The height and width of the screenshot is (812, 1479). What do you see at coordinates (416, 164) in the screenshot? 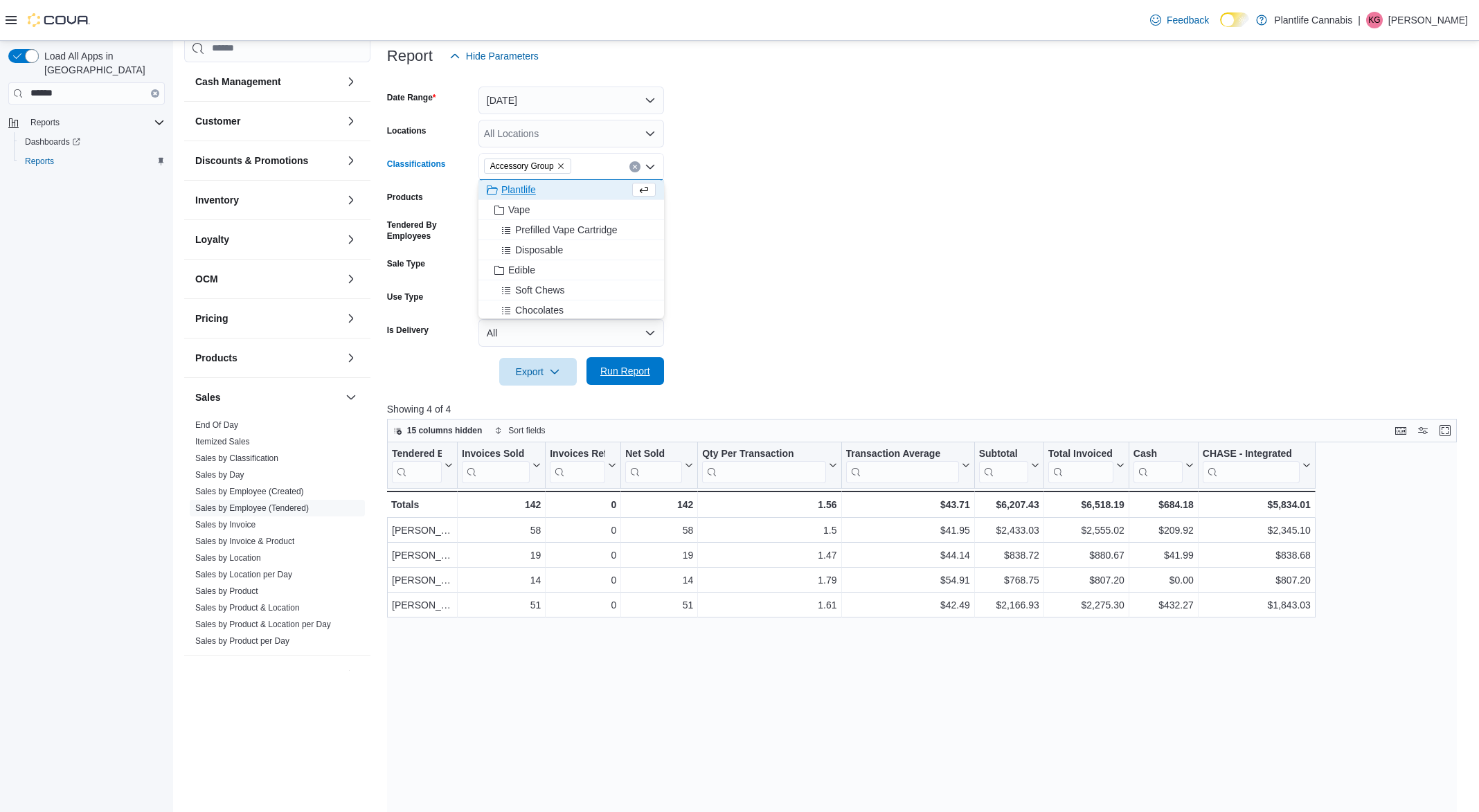
I see `label: Classifications` at bounding box center [416, 164].